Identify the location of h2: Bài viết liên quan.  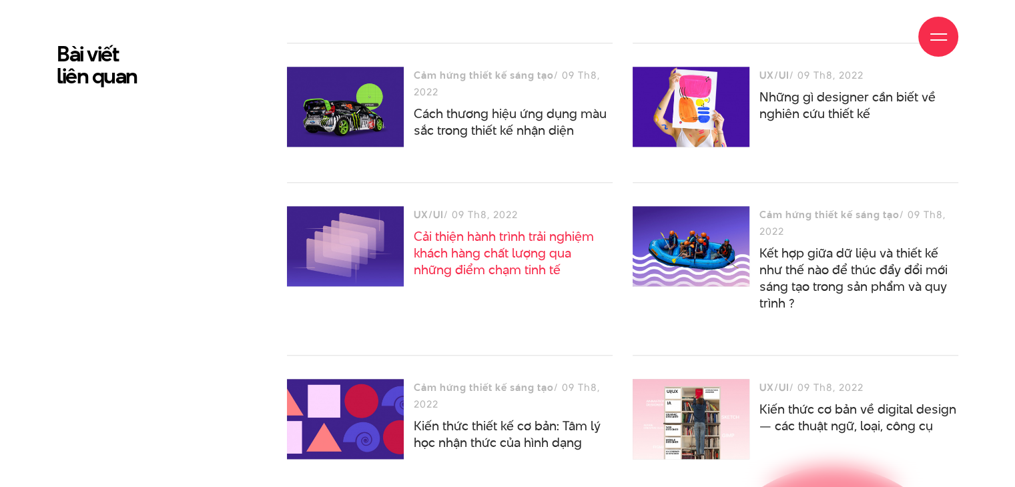
(162, 65).